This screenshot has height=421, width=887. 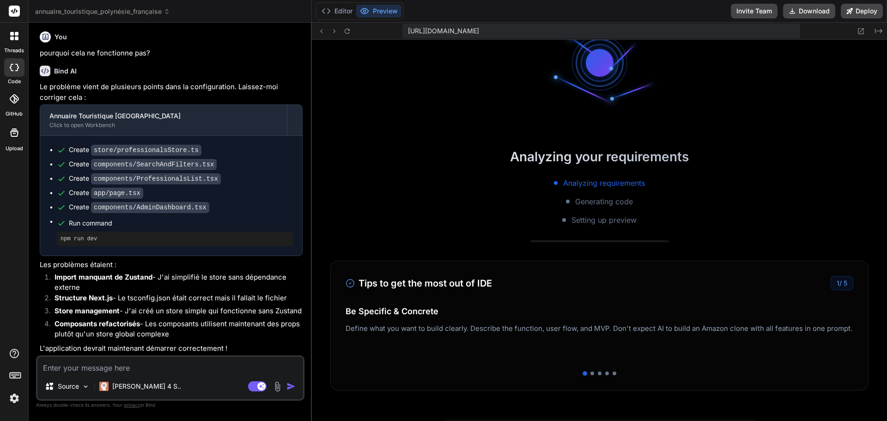 What do you see at coordinates (171, 265) in the screenshot?
I see `p: Les problèmes étaient :` at bounding box center [171, 265].